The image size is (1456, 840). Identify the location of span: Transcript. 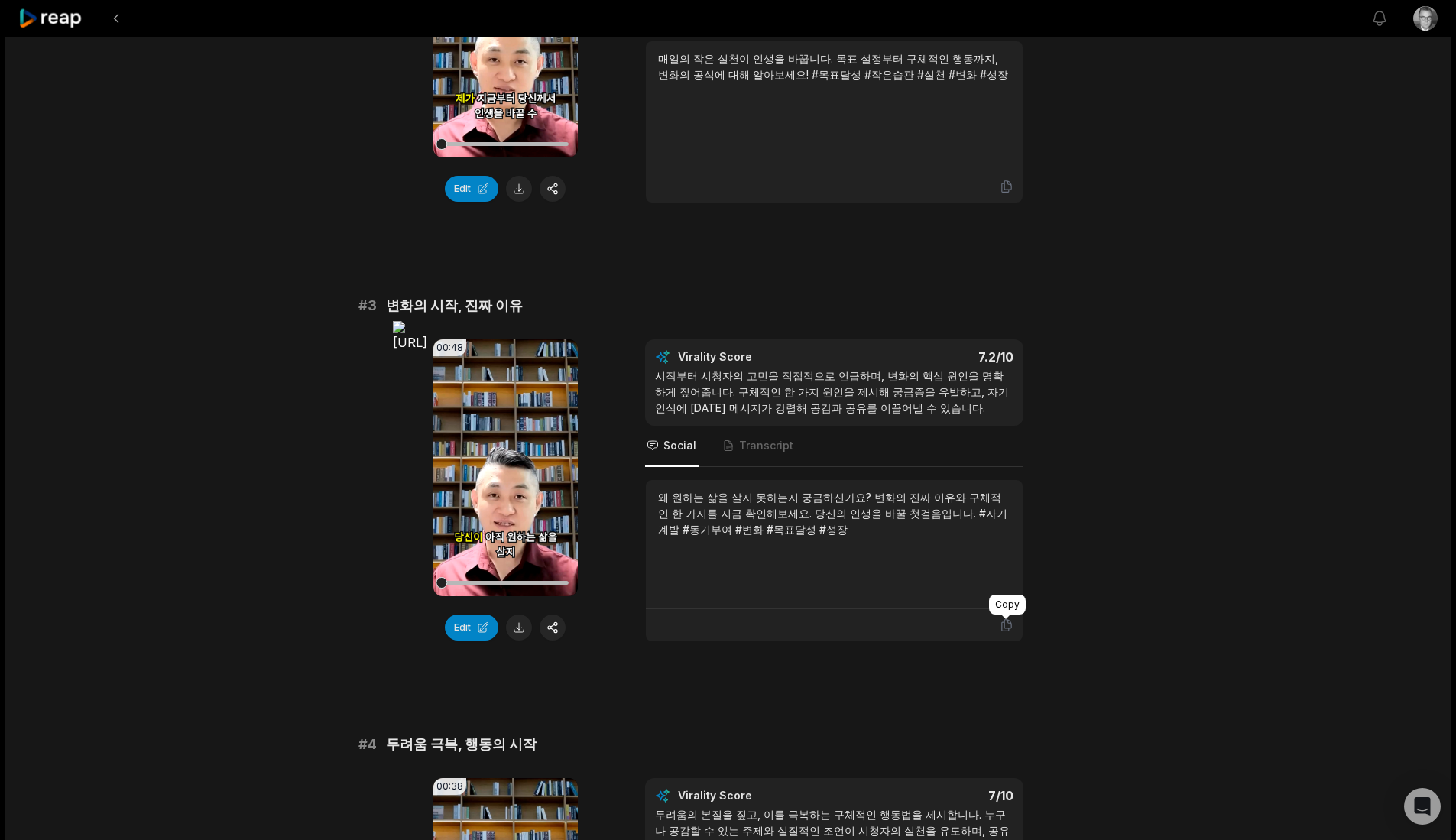
(765, 445).